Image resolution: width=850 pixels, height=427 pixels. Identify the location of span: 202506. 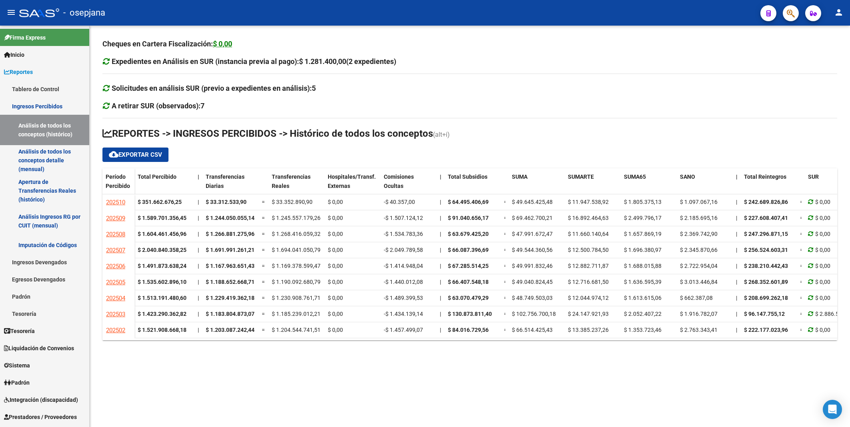
(116, 266).